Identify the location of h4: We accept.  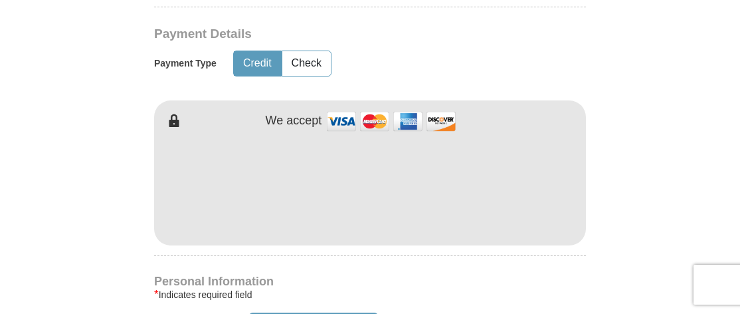
(294, 121).